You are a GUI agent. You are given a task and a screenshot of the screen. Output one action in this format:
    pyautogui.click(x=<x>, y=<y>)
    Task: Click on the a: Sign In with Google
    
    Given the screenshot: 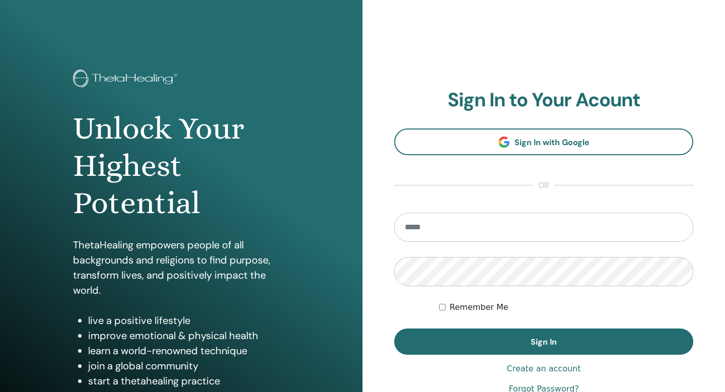 What is the action you would take?
    pyautogui.click(x=544, y=141)
    